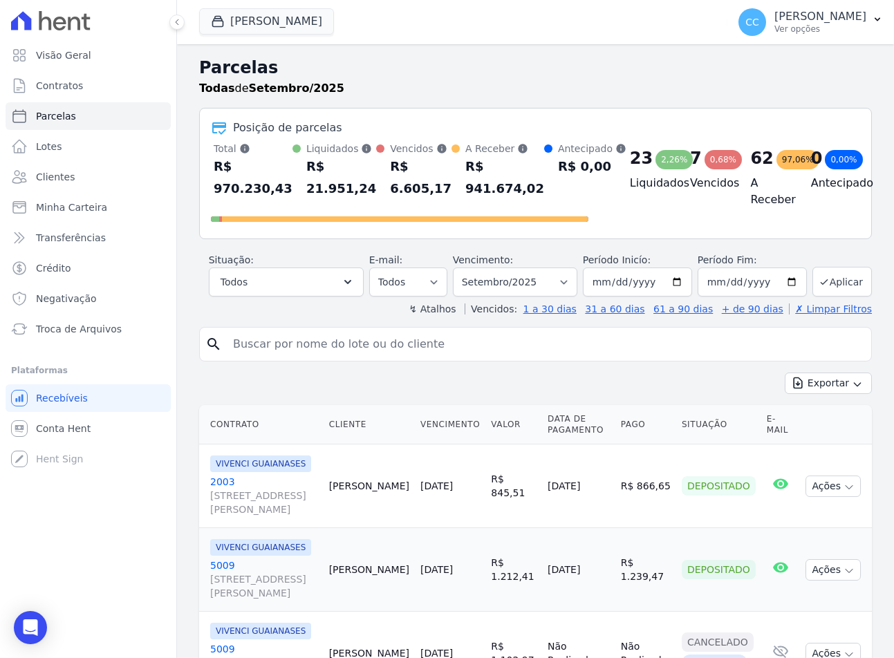  What do you see at coordinates (615, 309) in the screenshot?
I see `a: 31 a 60 dias` at bounding box center [615, 309].